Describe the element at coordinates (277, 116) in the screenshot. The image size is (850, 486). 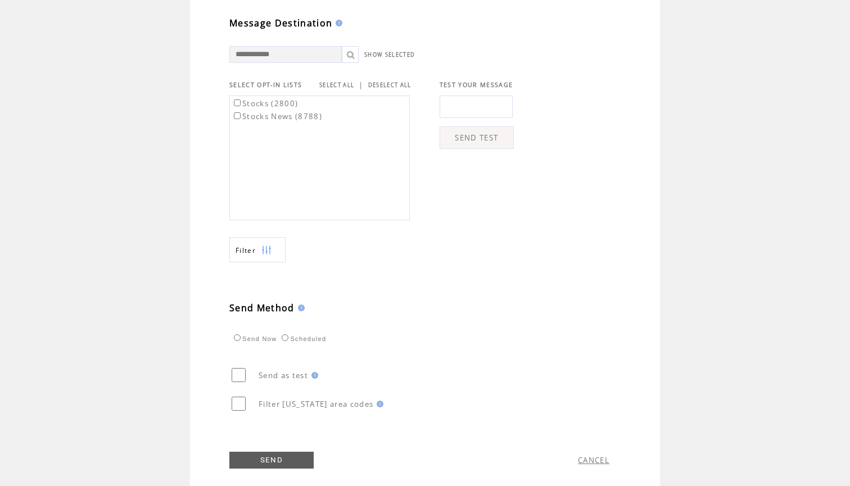
I see `label: Stocks News (8788)` at that location.